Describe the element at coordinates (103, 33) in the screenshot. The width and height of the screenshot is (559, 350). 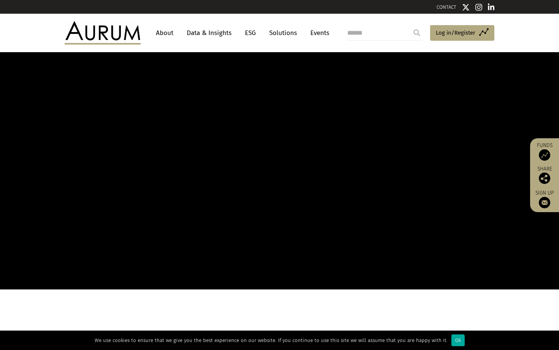
I see `img: Aurum` at that location.